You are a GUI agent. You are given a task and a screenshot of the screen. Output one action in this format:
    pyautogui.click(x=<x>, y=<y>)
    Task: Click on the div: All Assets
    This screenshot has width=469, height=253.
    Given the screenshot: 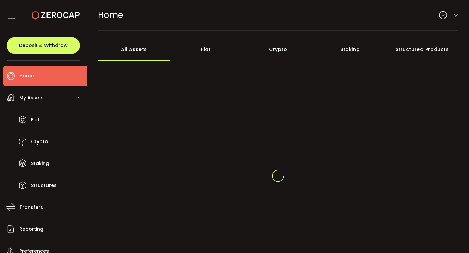 What is the action you would take?
    pyautogui.click(x=134, y=49)
    